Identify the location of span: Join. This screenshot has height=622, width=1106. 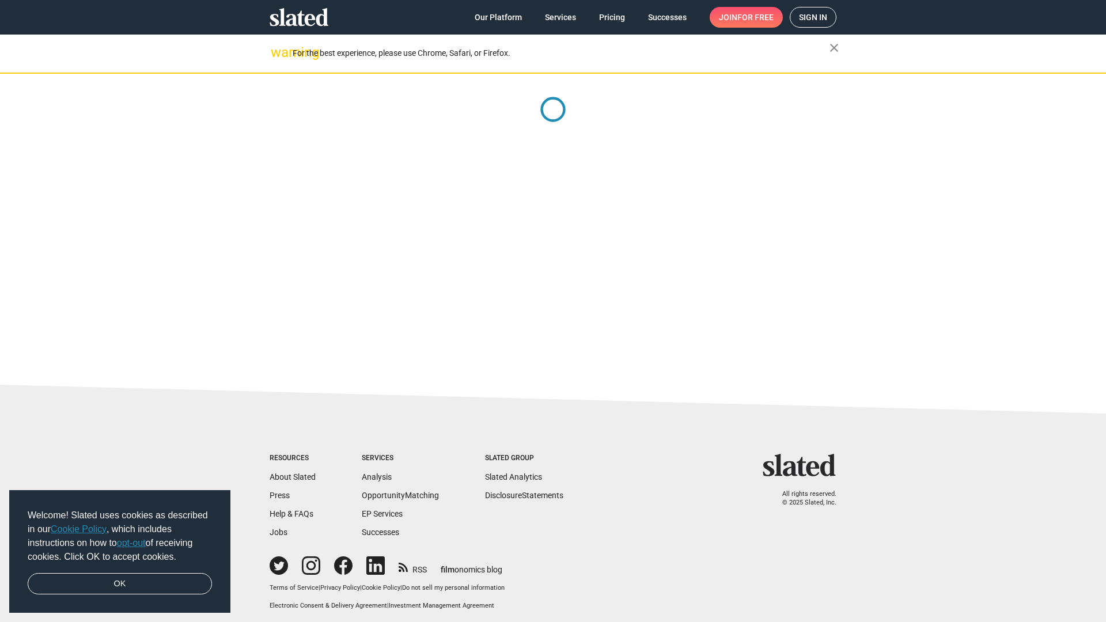
(746, 17).